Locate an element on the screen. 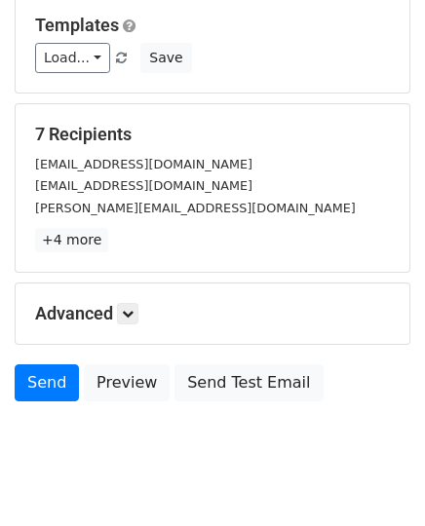 Image resolution: width=425 pixels, height=526 pixels. button: Save is located at coordinates (166, 57).